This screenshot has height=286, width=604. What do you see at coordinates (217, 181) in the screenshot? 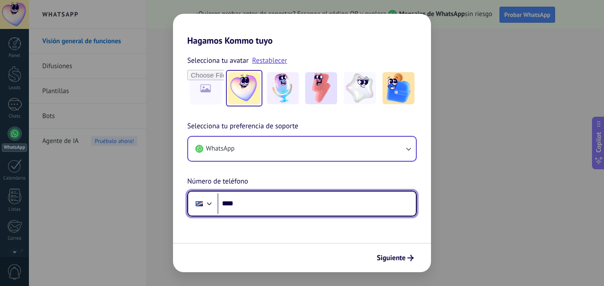
I see `span: Número de teléfono` at bounding box center [217, 181].